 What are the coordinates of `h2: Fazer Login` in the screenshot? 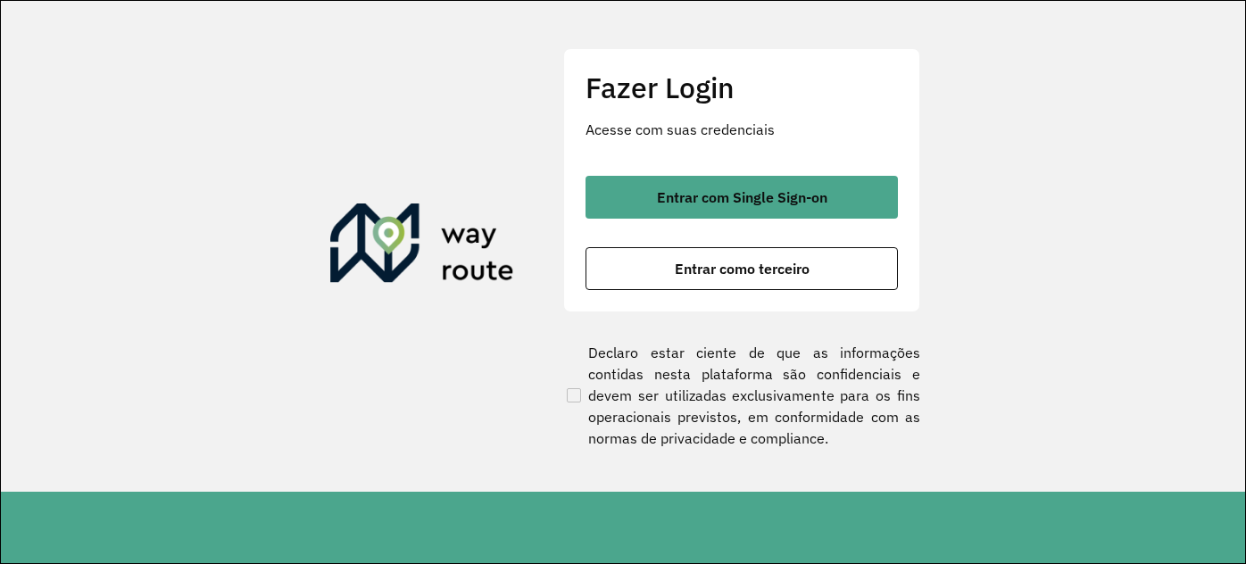 It's located at (742, 87).